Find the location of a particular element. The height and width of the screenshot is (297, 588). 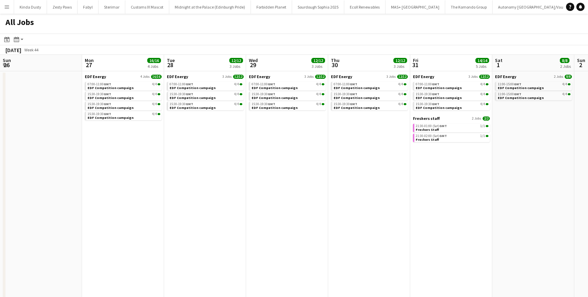

div: 2 Jobs is located at coordinates (565, 66).